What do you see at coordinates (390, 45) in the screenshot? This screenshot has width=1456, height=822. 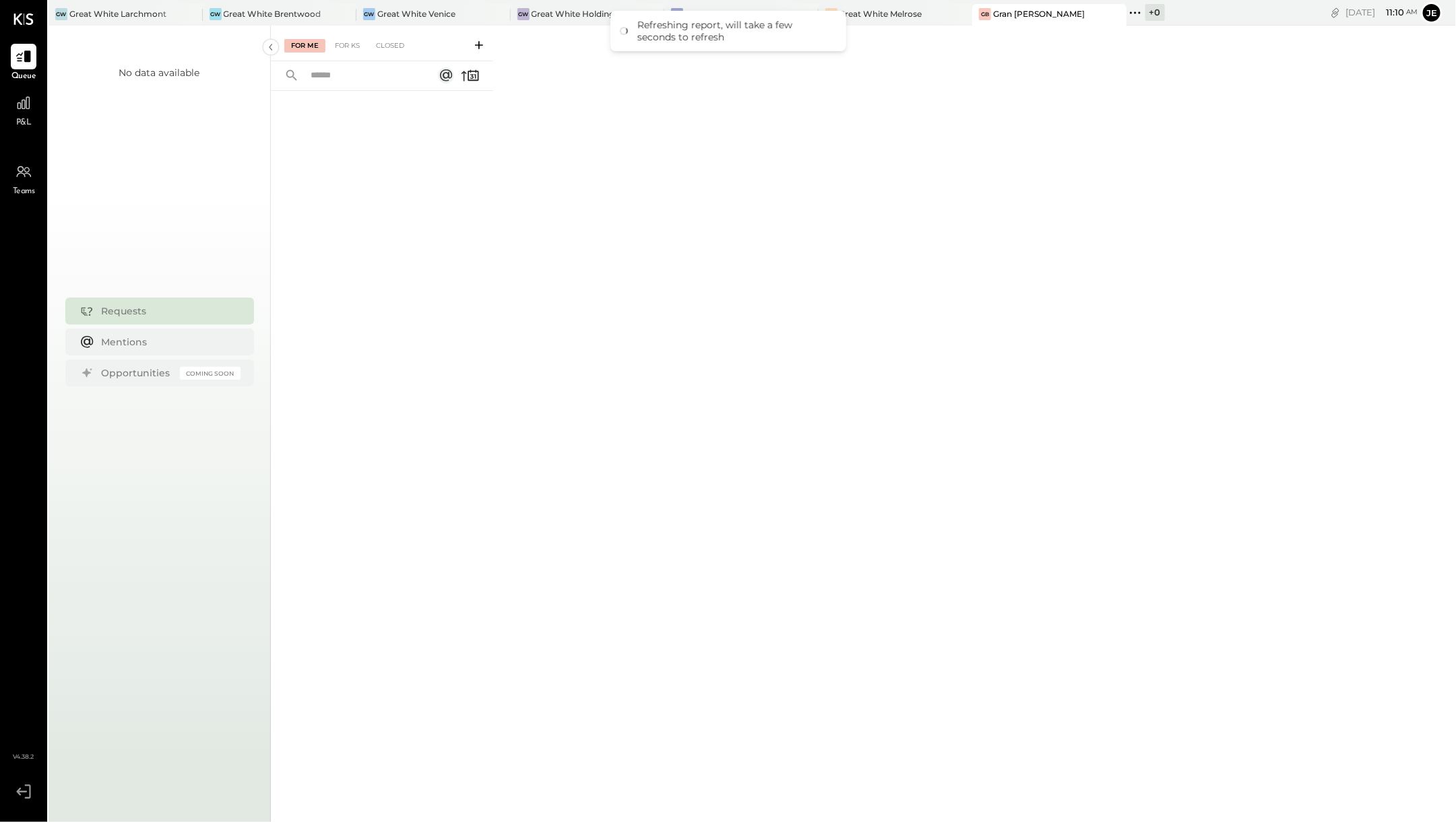 I see `div: Closed` at bounding box center [390, 45].